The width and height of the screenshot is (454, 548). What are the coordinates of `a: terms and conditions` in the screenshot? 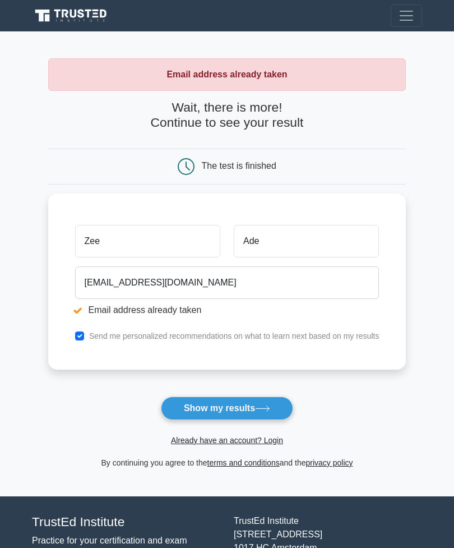 It's located at (243, 463).